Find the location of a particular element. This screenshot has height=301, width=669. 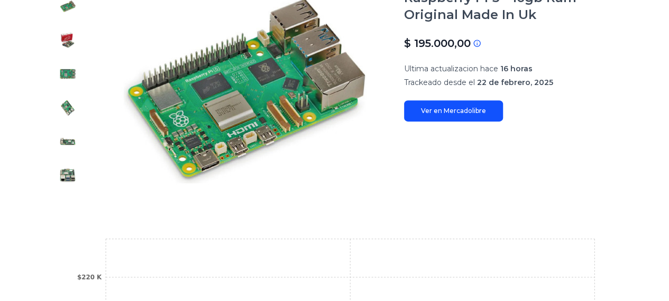

span: 22 de febrero, 2025 is located at coordinates (515, 82).